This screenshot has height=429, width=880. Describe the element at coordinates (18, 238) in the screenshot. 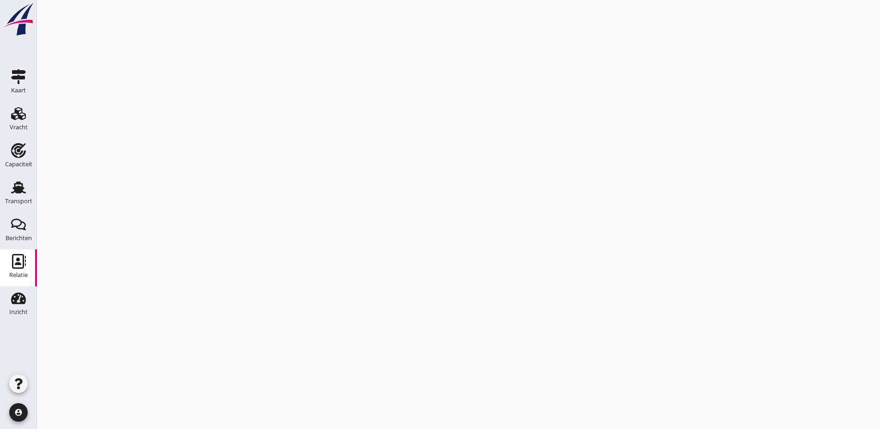

I see `div: Berichten` at that location.